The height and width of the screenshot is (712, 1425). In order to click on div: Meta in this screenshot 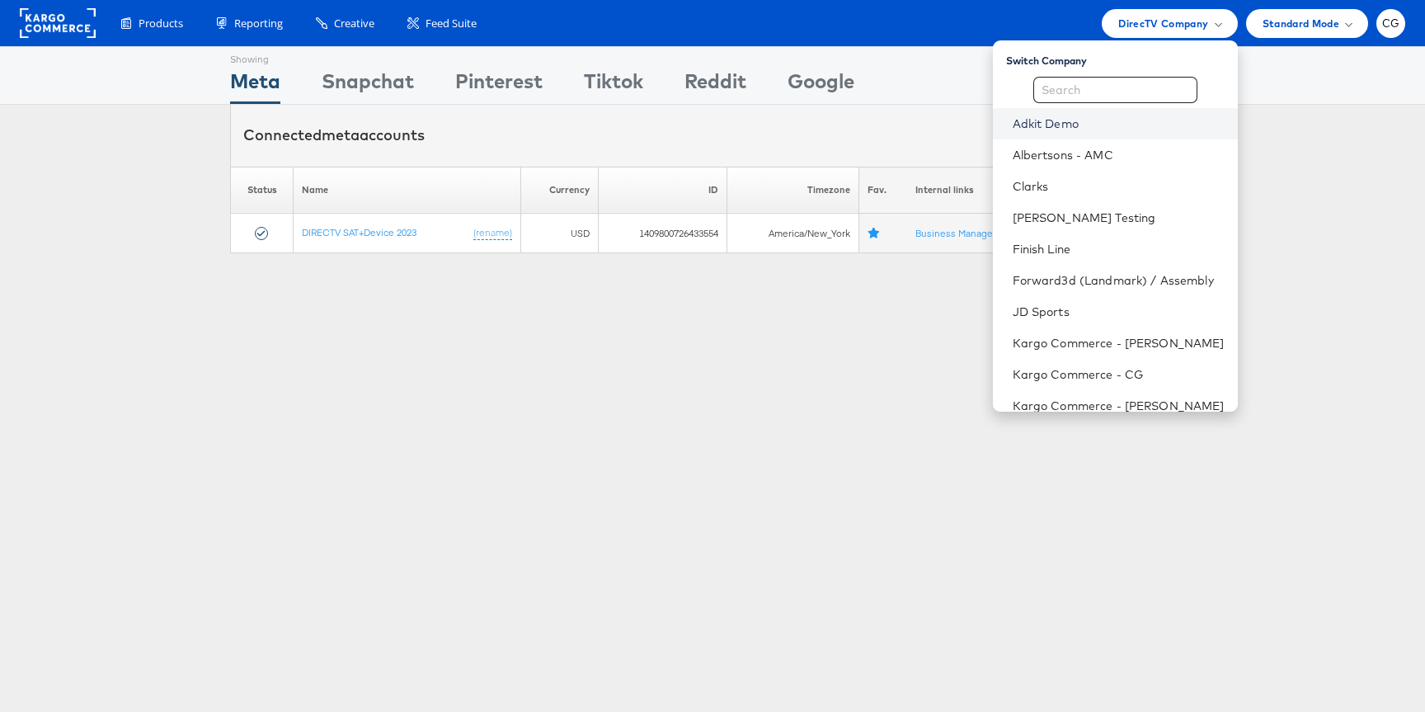, I will do `click(255, 85)`.